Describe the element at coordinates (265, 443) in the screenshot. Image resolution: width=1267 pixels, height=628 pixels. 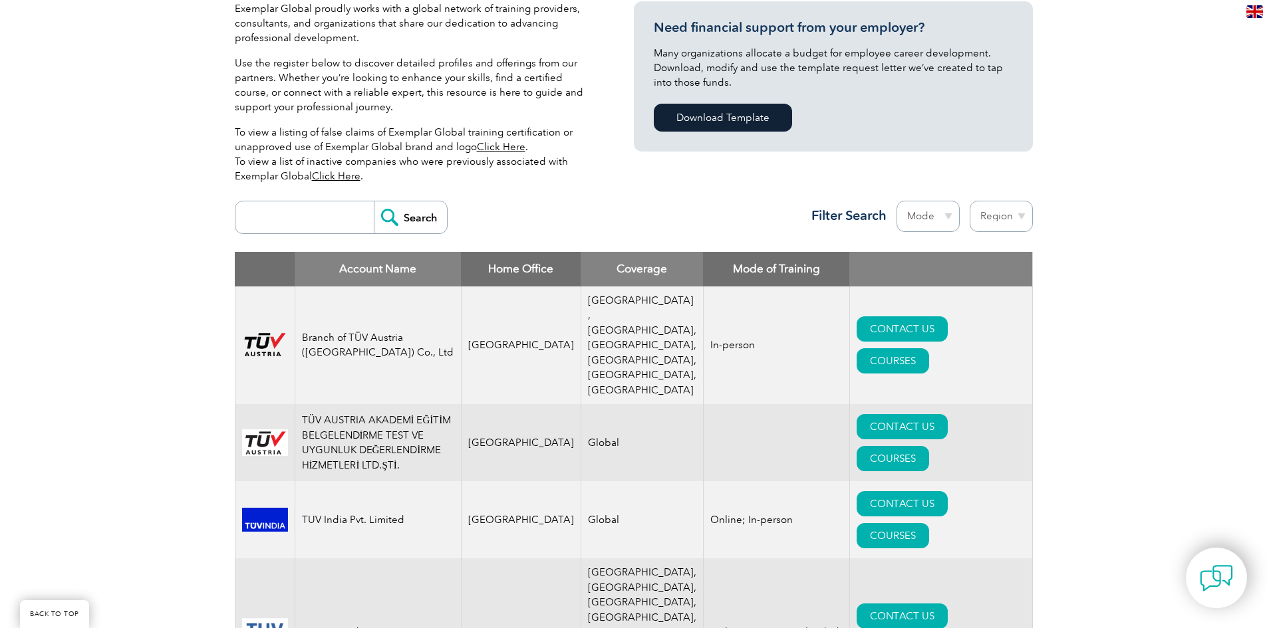
I see `img: 6cd35cc7-366f-eb11-a812-002248153038-logo.png` at that location.